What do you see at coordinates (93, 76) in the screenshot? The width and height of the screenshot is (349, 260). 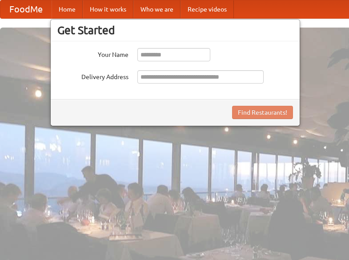 I see `label: Delivery Address` at bounding box center [93, 76].